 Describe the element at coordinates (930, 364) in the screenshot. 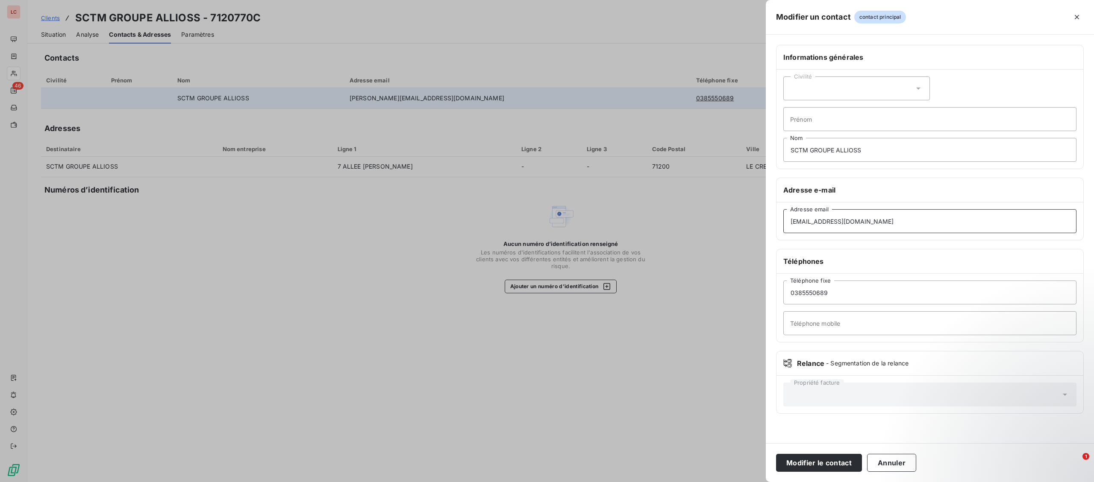

I see `div: Relance` at that location.